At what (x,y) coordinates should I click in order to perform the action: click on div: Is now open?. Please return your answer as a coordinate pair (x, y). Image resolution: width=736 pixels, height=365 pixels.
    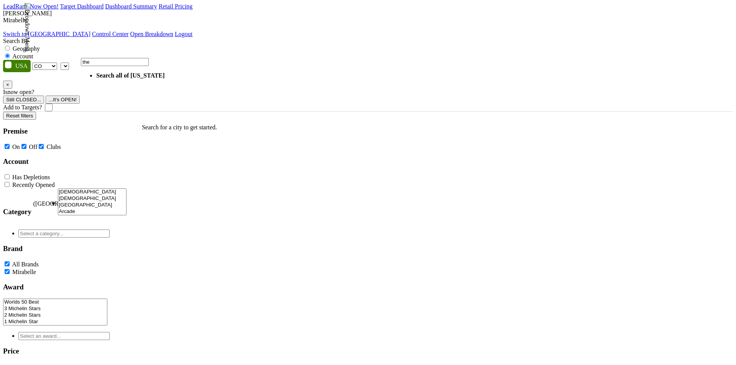
    Looking at the image, I should click on (368, 92).